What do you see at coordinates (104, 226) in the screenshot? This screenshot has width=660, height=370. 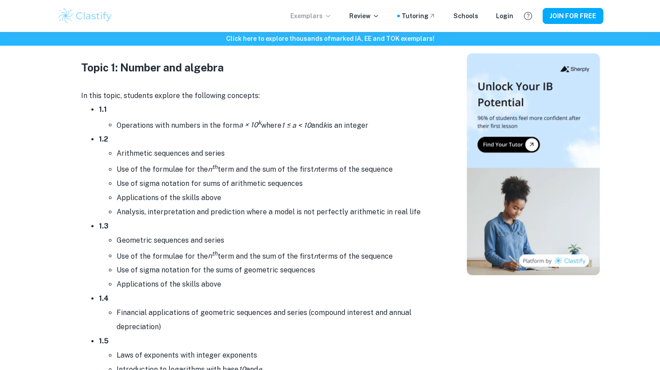 I see `strong: 1.3` at bounding box center [104, 226].